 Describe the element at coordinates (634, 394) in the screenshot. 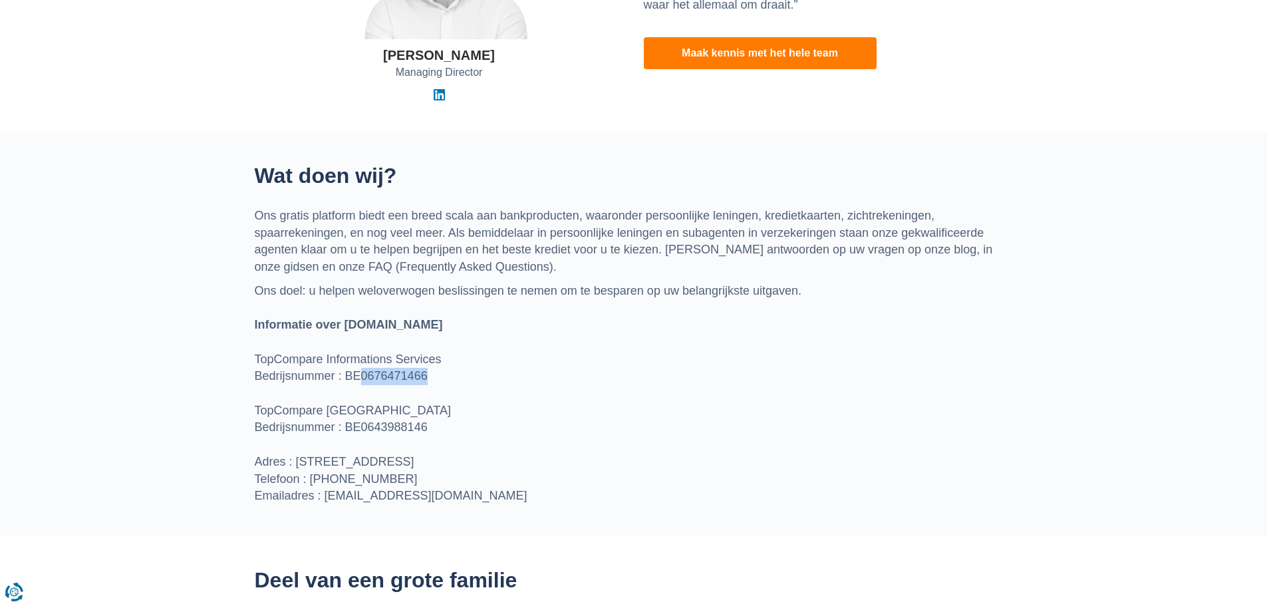

I see `p: Ons doel: u helpen weloverwogen beslissingen te nemen om te besparen op uw belangrijkste uitgaven...` at that location.